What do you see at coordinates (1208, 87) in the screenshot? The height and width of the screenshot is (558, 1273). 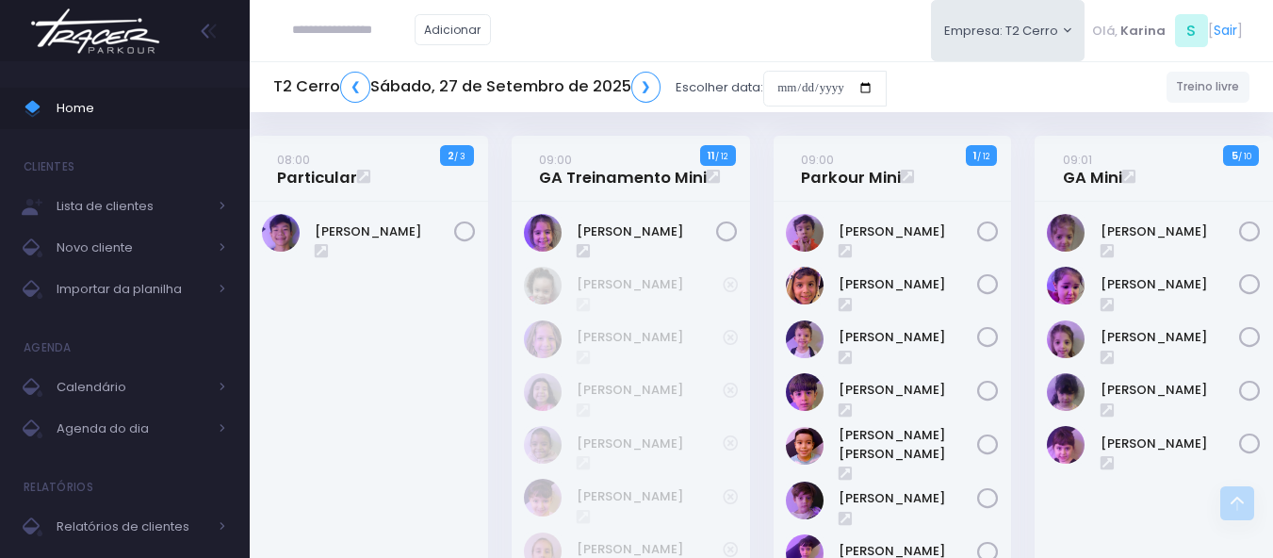 I see `a: Treino livre` at bounding box center [1208, 87].